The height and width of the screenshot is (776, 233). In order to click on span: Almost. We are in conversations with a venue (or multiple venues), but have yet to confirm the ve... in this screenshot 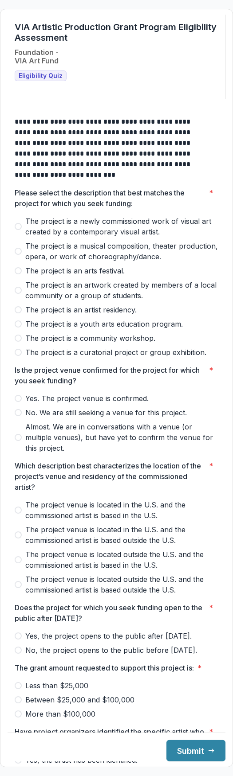, I will do `click(121, 438)`.